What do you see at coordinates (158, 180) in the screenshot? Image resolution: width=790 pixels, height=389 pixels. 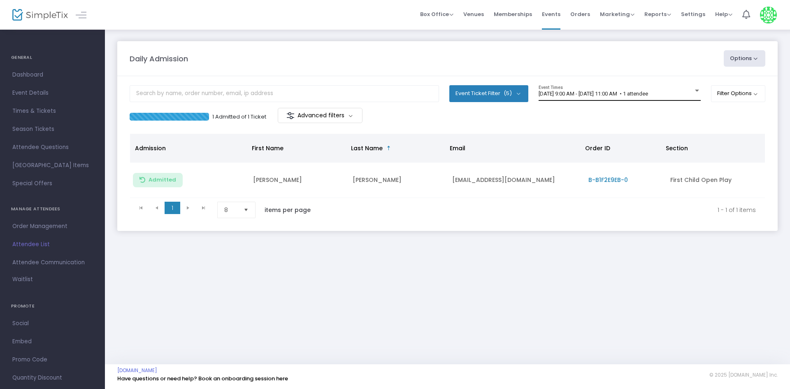 I see `button: Admitted` at bounding box center [158, 180].